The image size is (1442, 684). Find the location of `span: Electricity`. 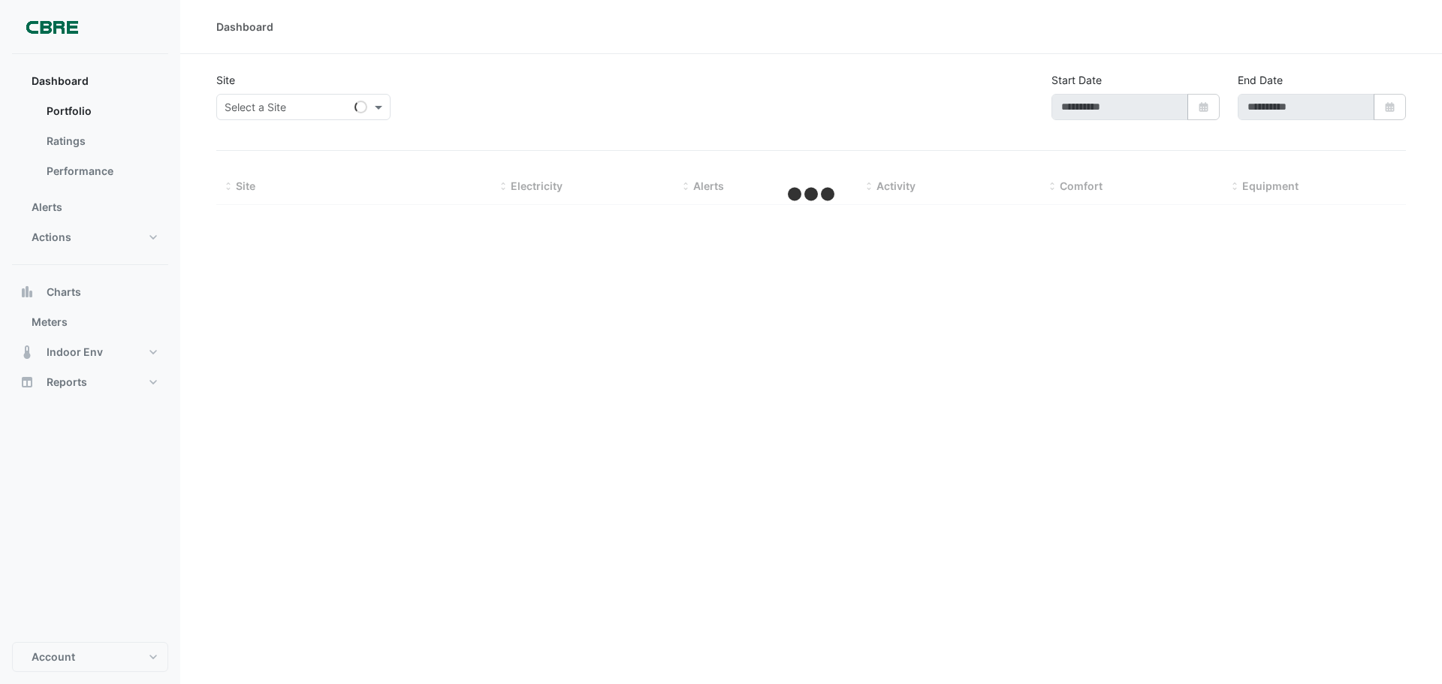

span: Electricity is located at coordinates (536, 186).